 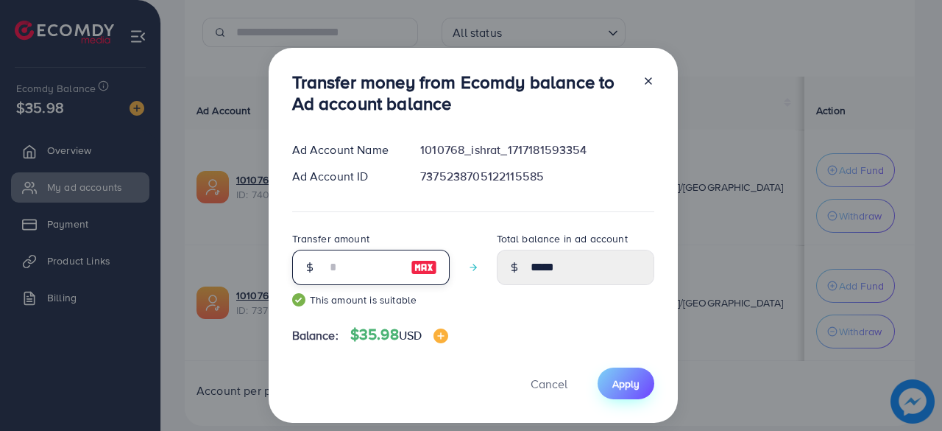 What do you see at coordinates (345, 149) in the screenshot?
I see `div: Ad Account Name` at bounding box center [345, 149].